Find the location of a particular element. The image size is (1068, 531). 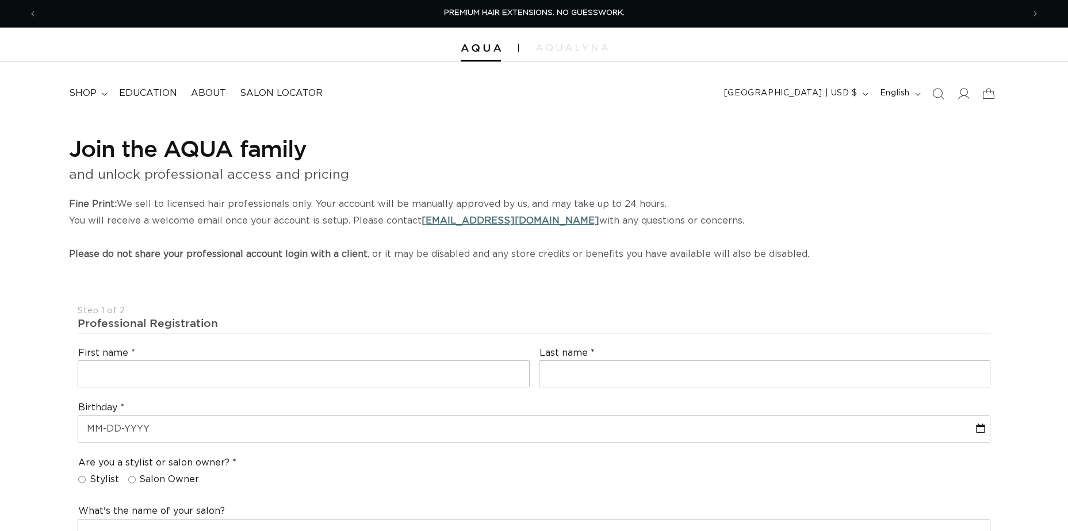

summary: shop is located at coordinates (87, 93).